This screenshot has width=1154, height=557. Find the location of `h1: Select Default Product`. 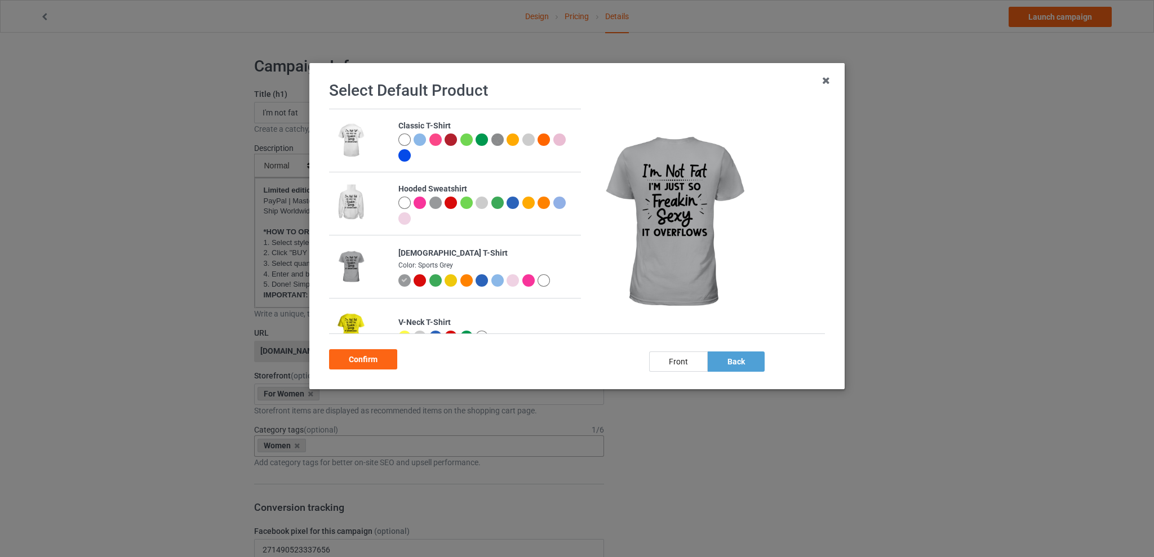

h1: Select Default Product is located at coordinates (577, 91).